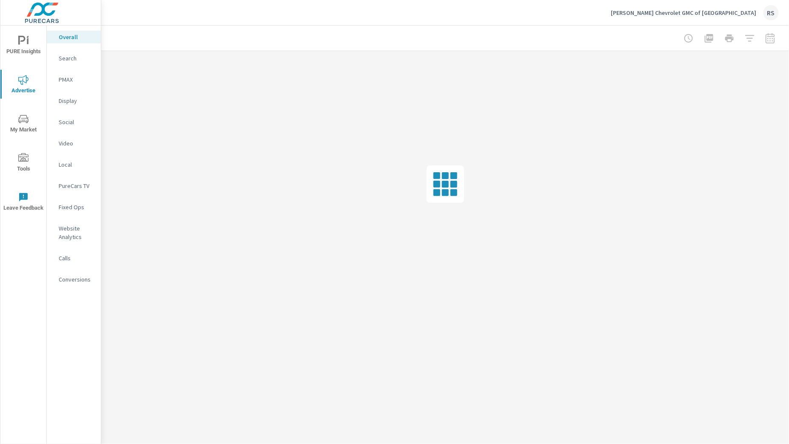 The width and height of the screenshot is (789, 444). Describe the element at coordinates (74, 143) in the screenshot. I see `div: Video` at that location.